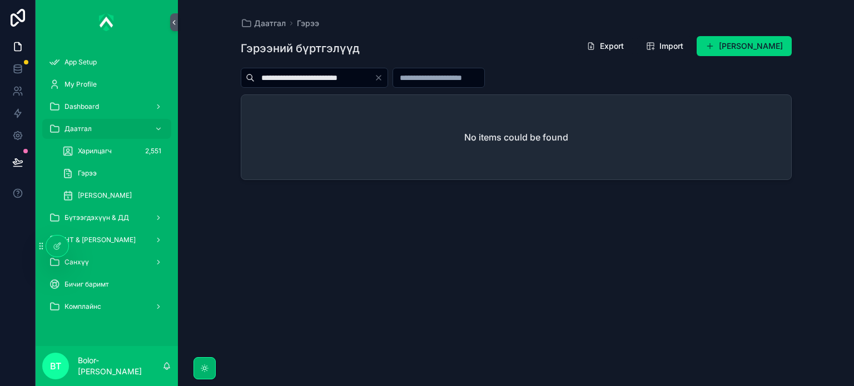 This screenshot has height=386, width=854. Describe the element at coordinates (113, 151) in the screenshot. I see `a: Харилцагч2,551` at that location.